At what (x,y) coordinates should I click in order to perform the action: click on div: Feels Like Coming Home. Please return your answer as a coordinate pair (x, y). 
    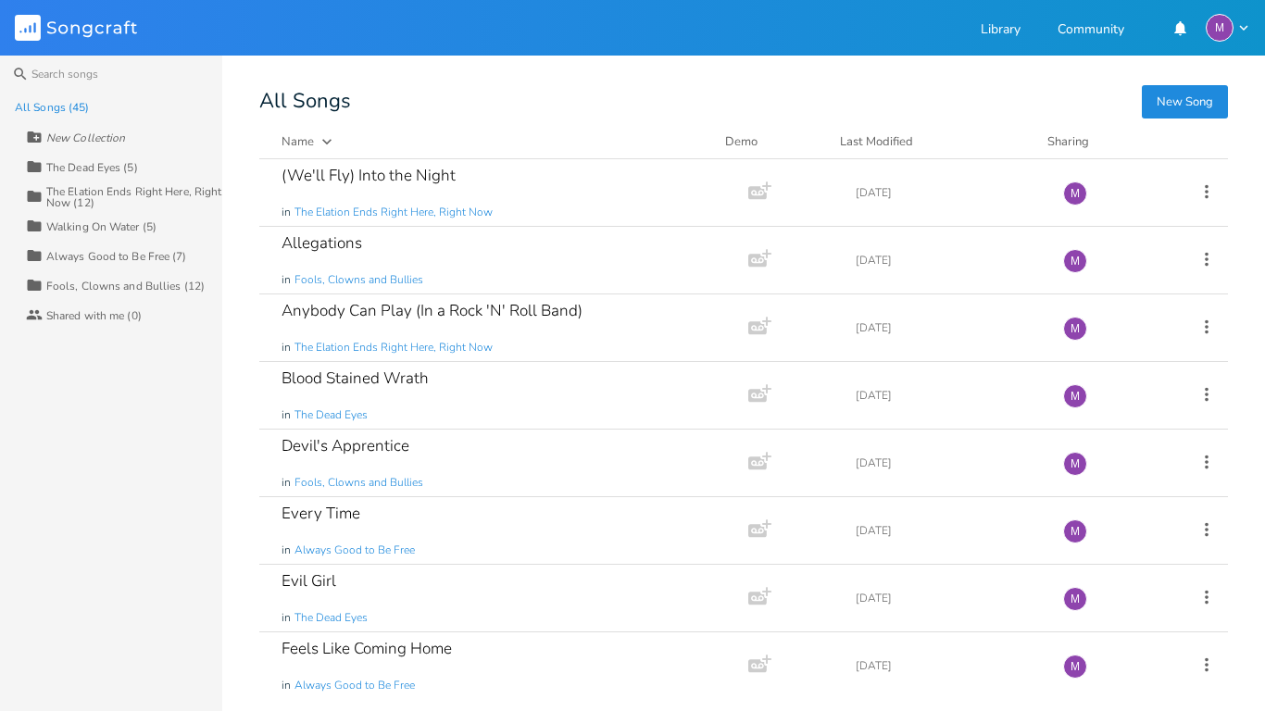
    Looking at the image, I should click on (367, 648).